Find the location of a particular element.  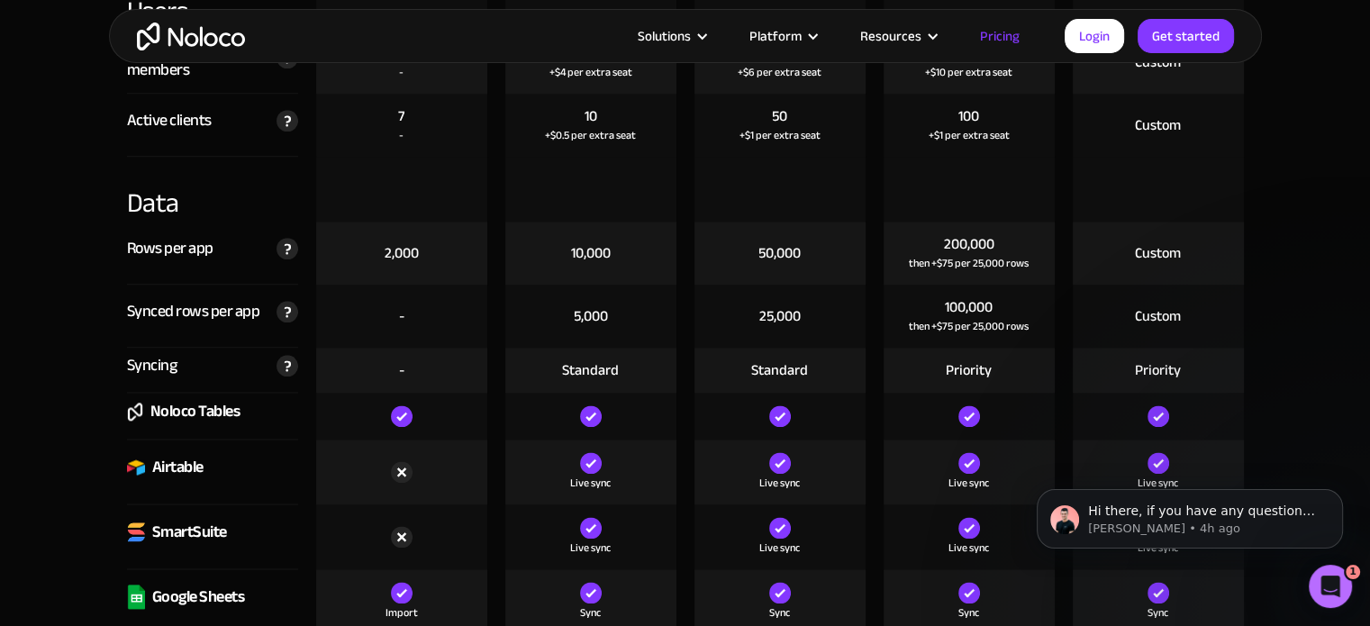

span: 1 is located at coordinates (1353, 572).